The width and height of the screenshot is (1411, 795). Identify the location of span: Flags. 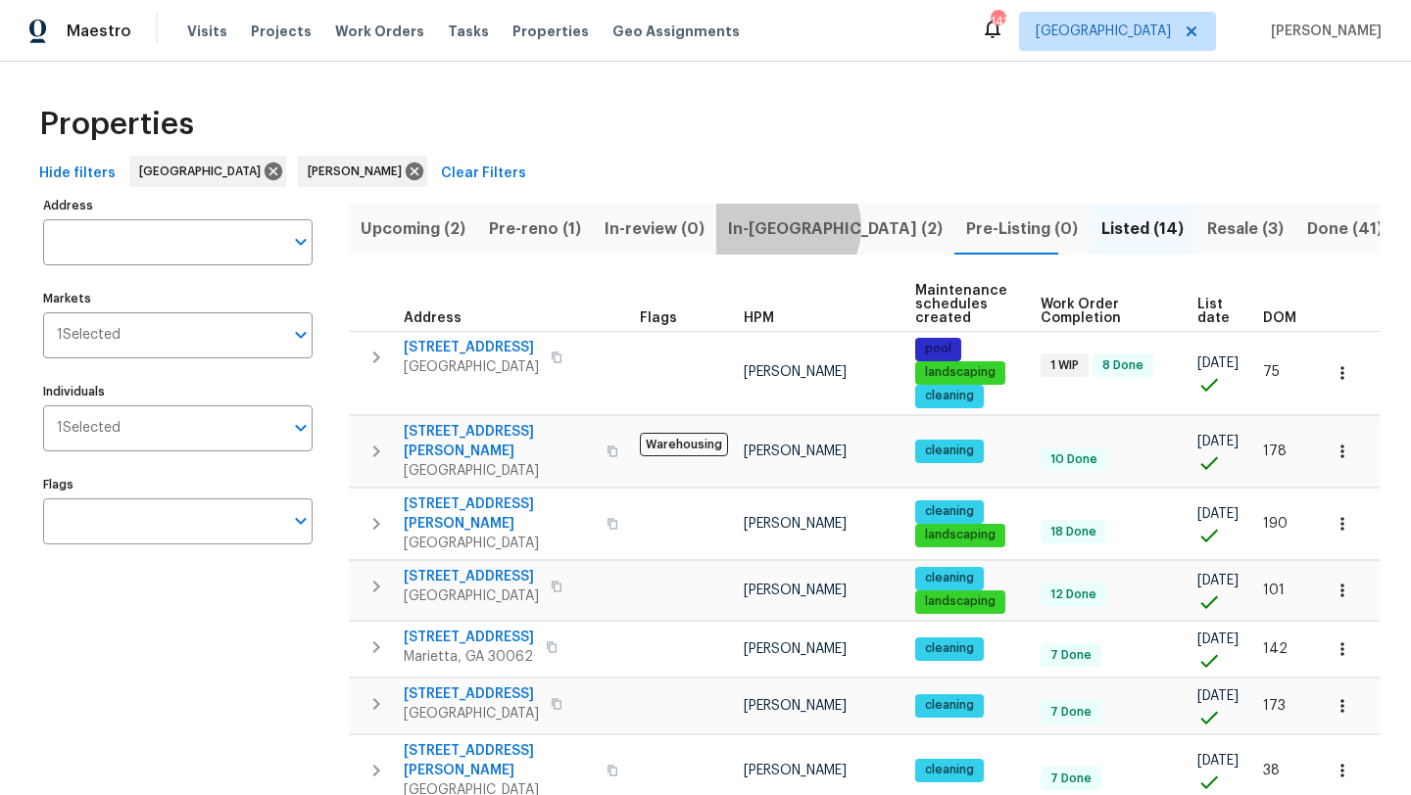
(658, 318).